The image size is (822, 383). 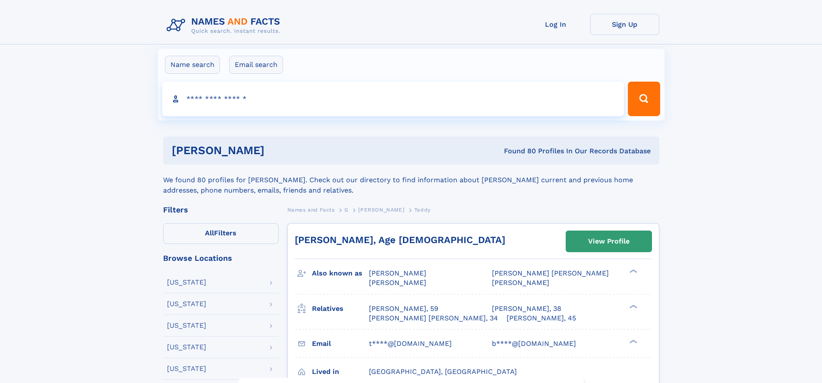 What do you see at coordinates (625, 24) in the screenshot?
I see `a: Sign Up` at bounding box center [625, 24].